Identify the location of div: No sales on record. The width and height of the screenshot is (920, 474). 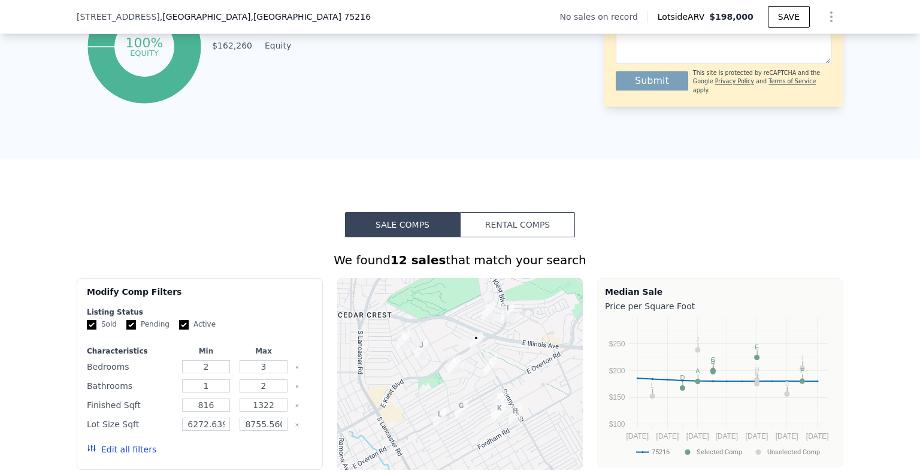
(604, 17).